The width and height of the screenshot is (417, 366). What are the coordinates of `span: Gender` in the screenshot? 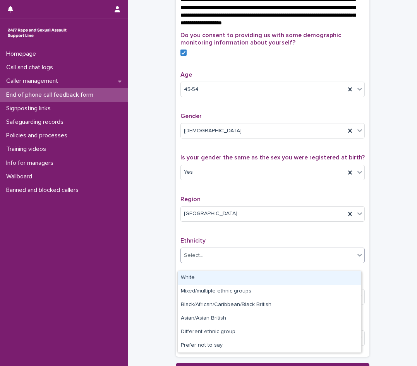 It's located at (191, 116).